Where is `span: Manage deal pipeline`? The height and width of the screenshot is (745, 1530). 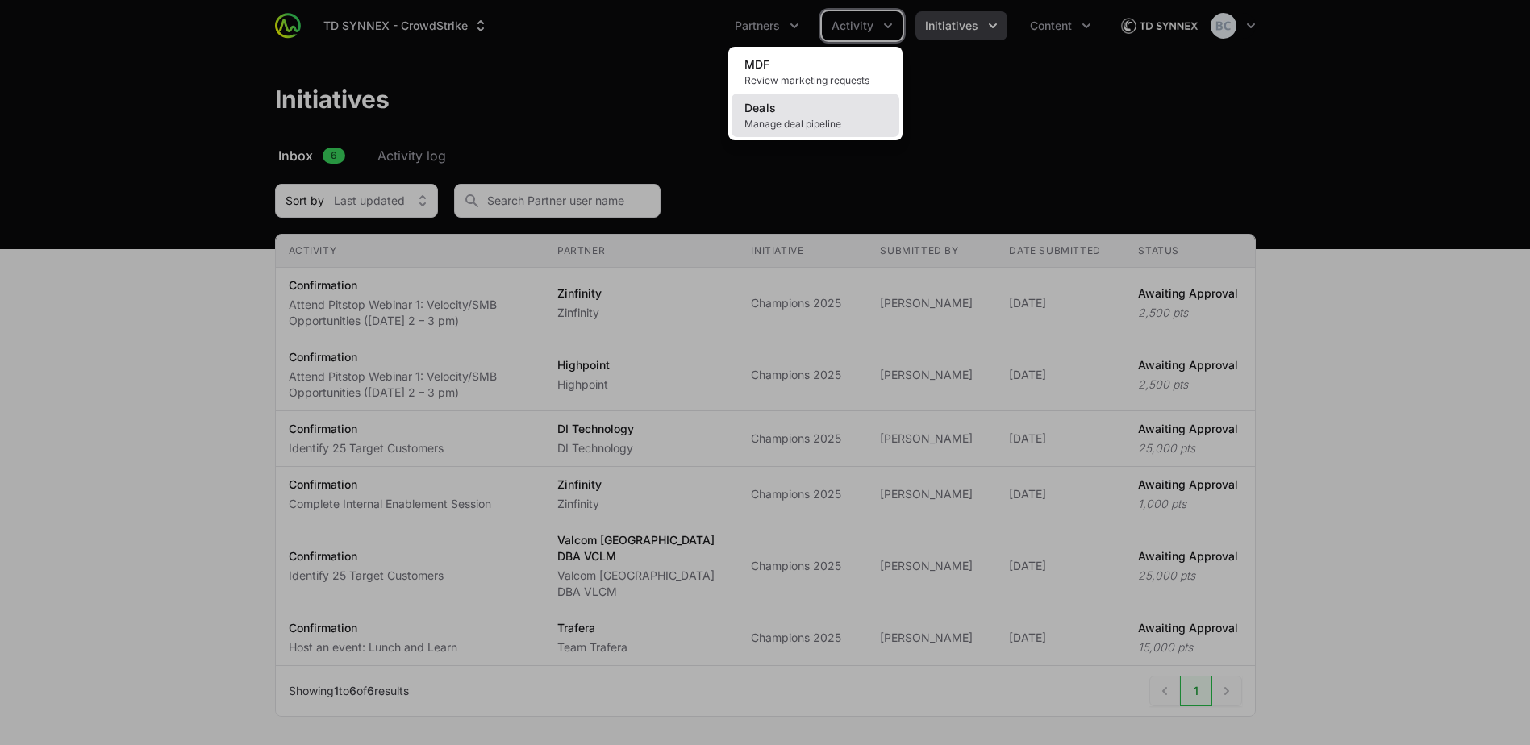 span: Manage deal pipeline is located at coordinates (816, 124).